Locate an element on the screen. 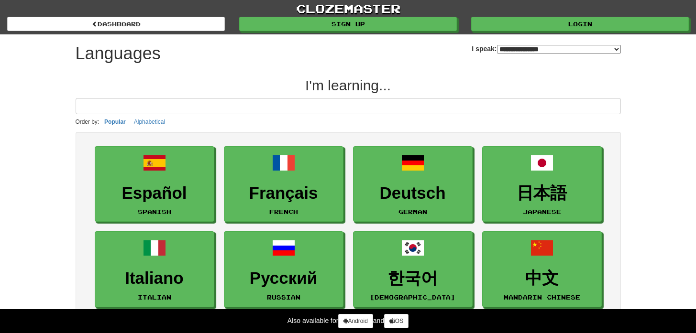 The height and width of the screenshot is (333, 696). small: Russian is located at coordinates (284, 298).